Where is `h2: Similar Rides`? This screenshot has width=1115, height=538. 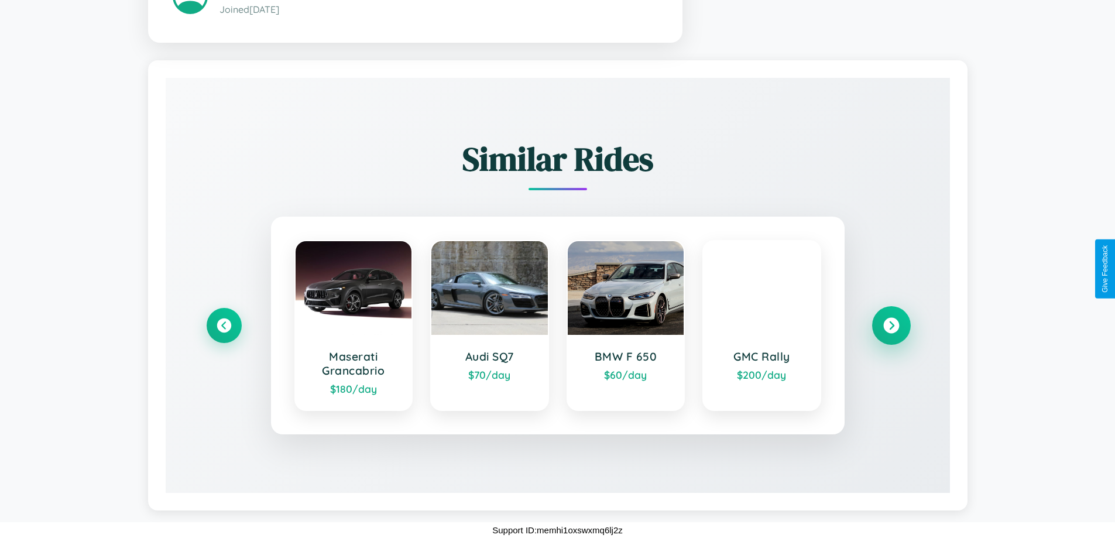
h2: Similar Rides is located at coordinates (558, 159).